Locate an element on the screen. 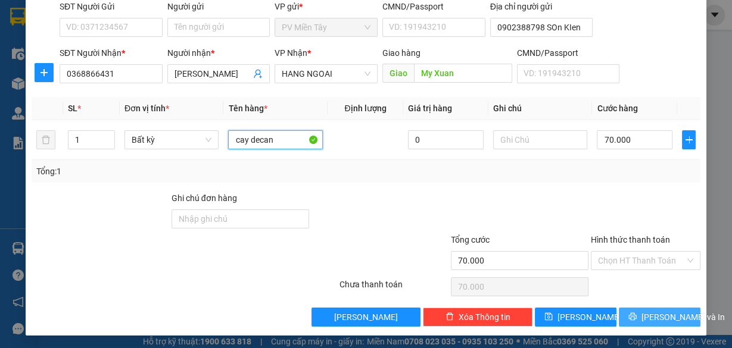 This screenshot has width=732, height=348. span: Đơn vị tính is located at coordinates (146, 108).